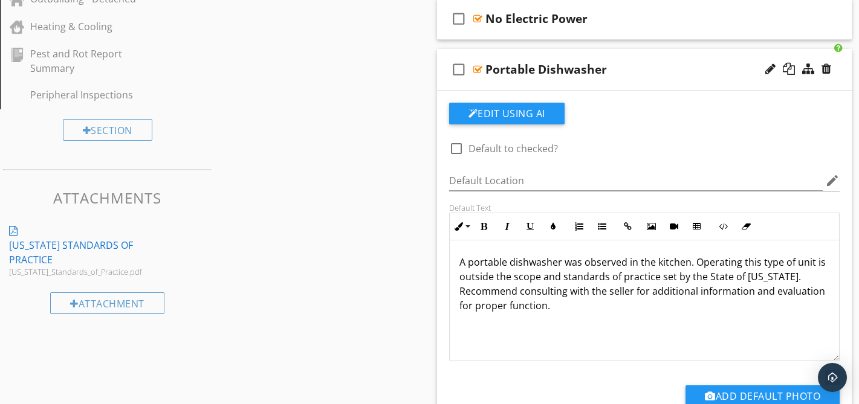 Image resolution: width=859 pixels, height=404 pixels. Describe the element at coordinates (553, 227) in the screenshot. I see `button: Colors` at that location.